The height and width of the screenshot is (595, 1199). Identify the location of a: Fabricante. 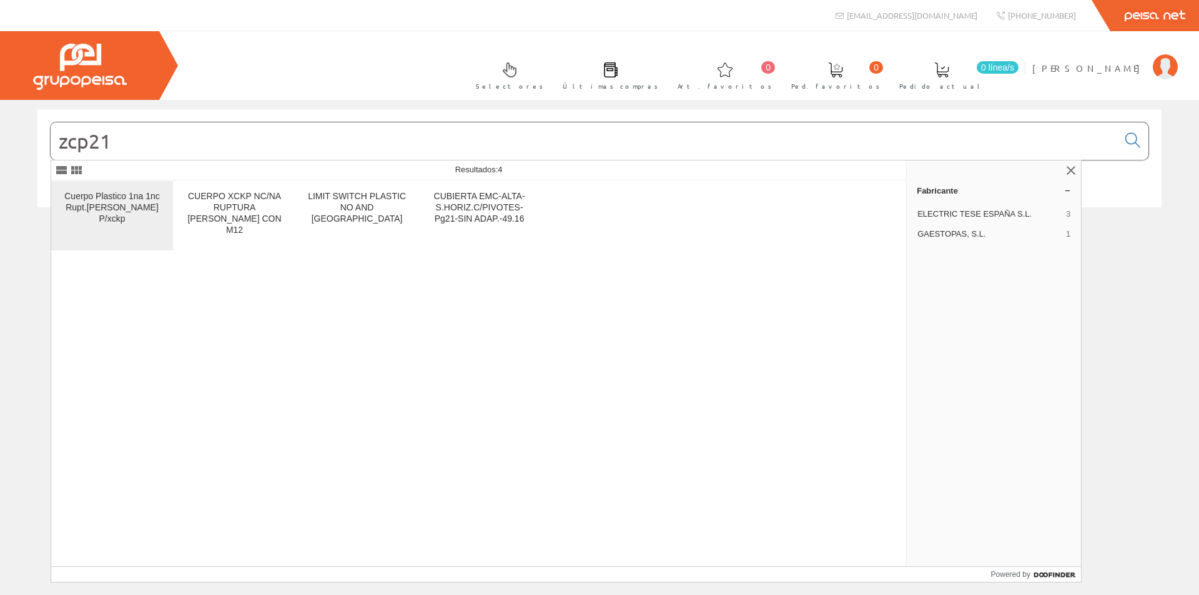
(994, 190).